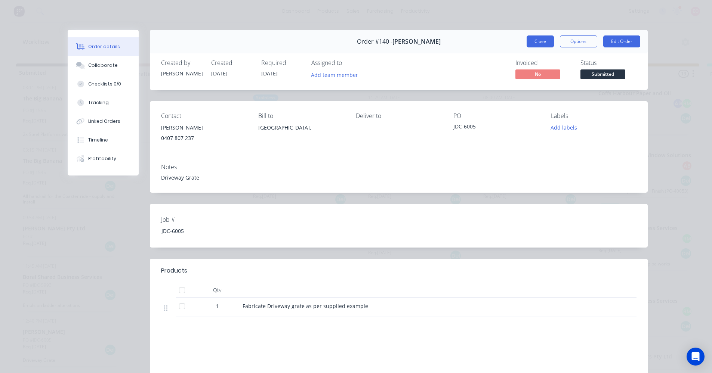 The image size is (712, 373). Describe the element at coordinates (543, 63) in the screenshot. I see `div: Invoiced` at that location.